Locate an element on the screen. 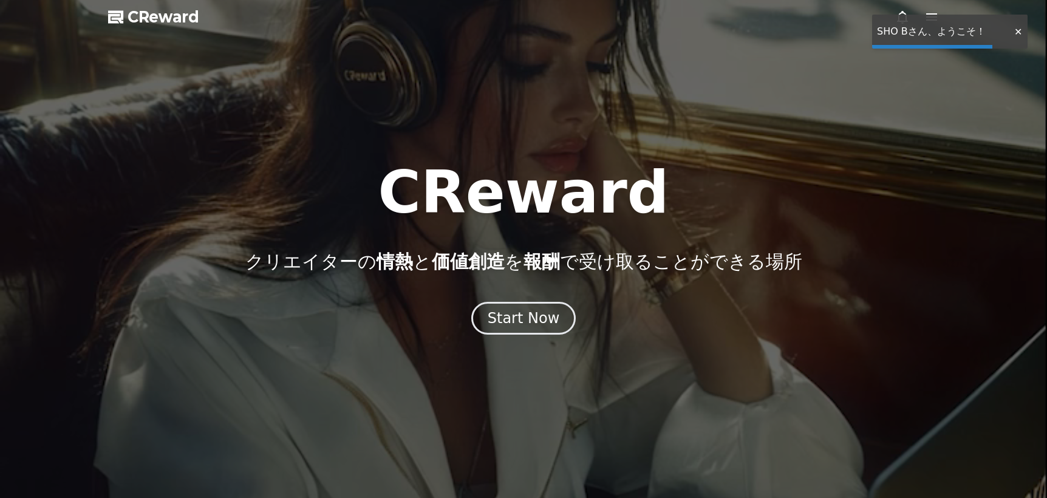 The width and height of the screenshot is (1047, 498). span: CReward is located at coordinates (163, 17).